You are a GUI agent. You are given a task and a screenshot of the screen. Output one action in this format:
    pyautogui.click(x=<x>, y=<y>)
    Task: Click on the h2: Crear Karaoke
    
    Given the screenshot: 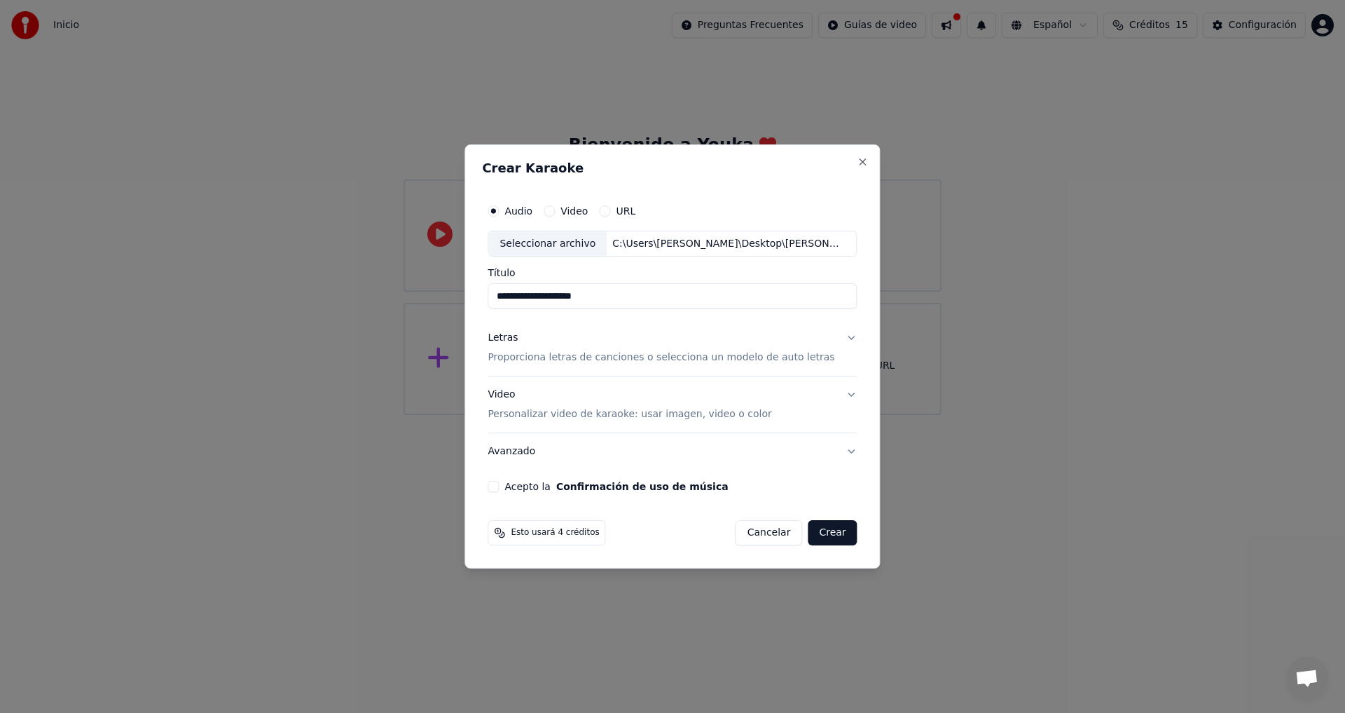 What is the action you would take?
    pyautogui.click(x=672, y=168)
    